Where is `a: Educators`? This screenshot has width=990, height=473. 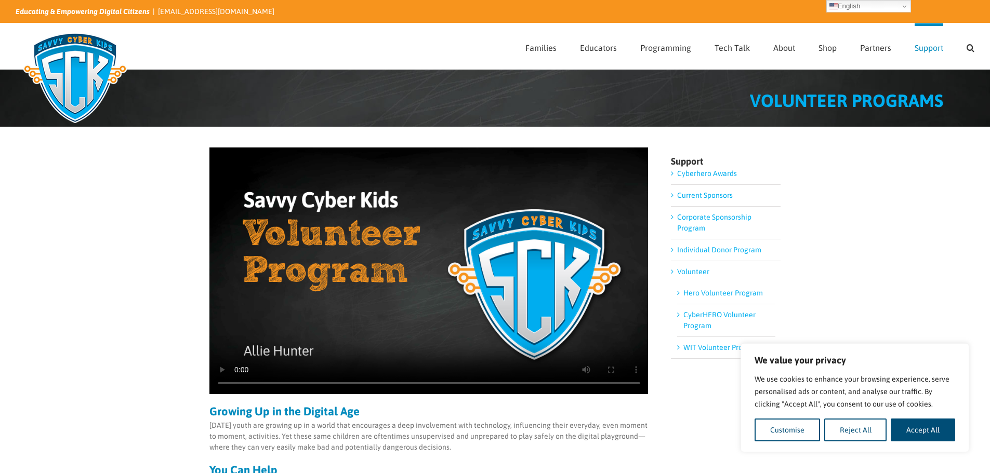 a: Educators is located at coordinates (598, 46).